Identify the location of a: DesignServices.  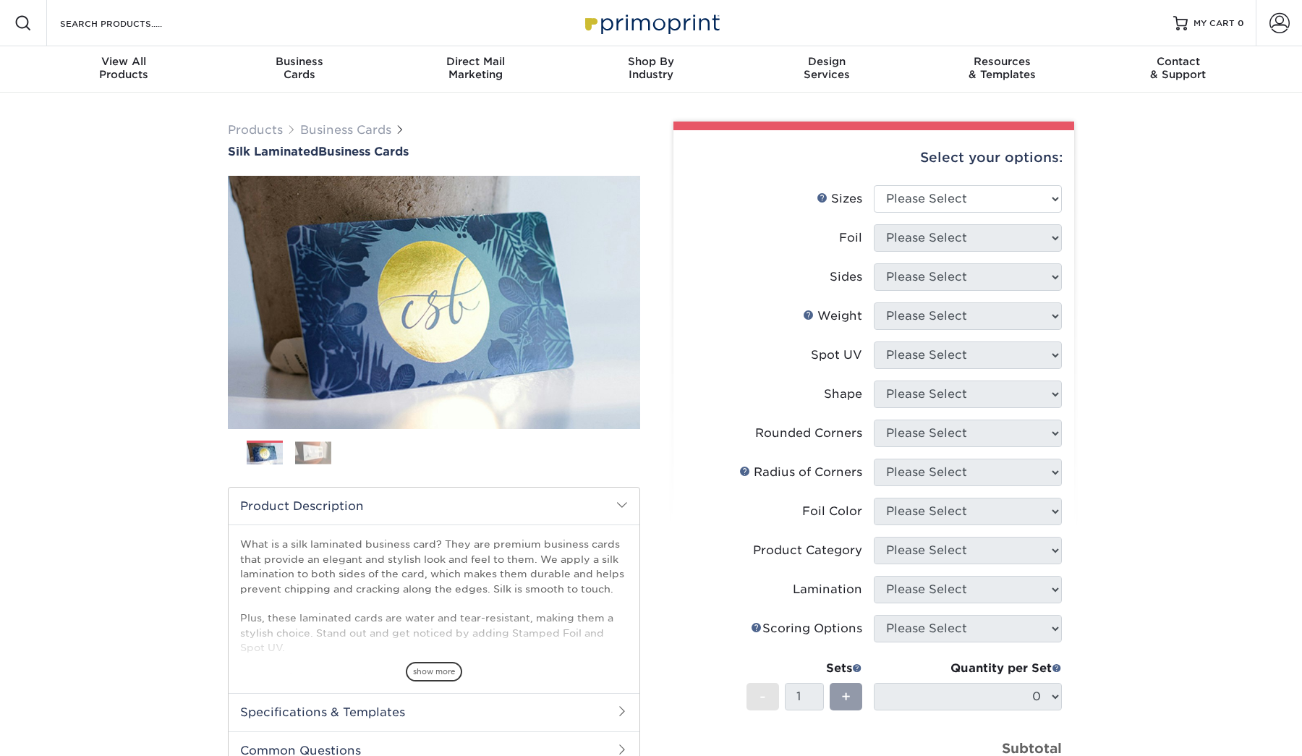
(826, 69).